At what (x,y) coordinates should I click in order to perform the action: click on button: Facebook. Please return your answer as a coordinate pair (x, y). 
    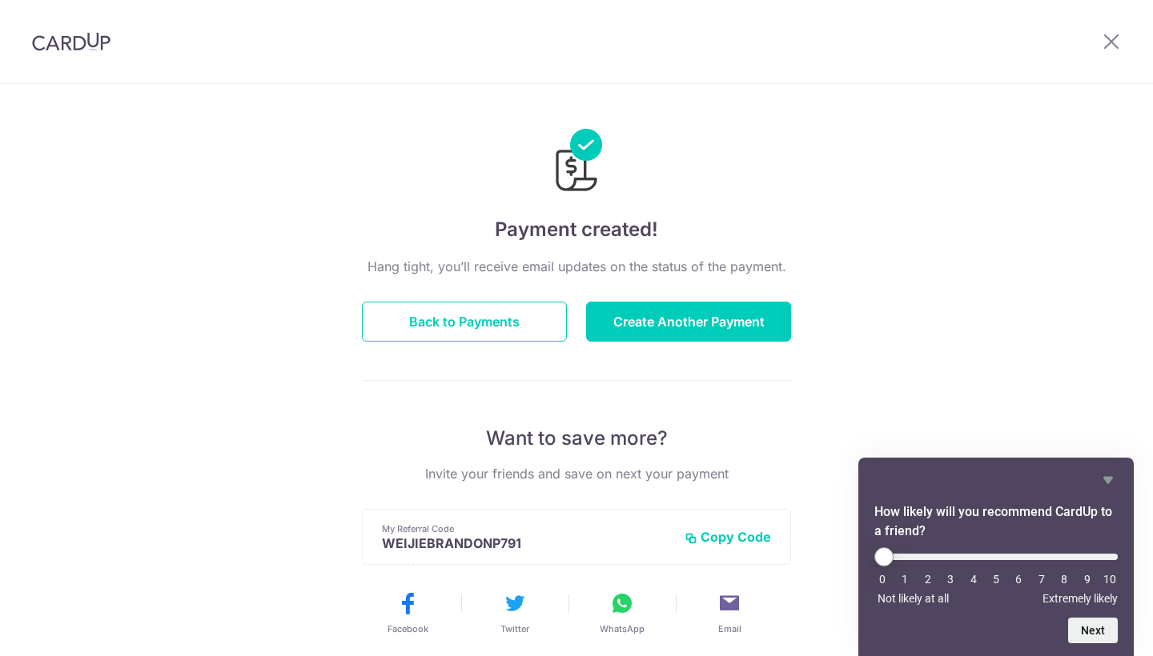
    Looking at the image, I should click on (407, 613).